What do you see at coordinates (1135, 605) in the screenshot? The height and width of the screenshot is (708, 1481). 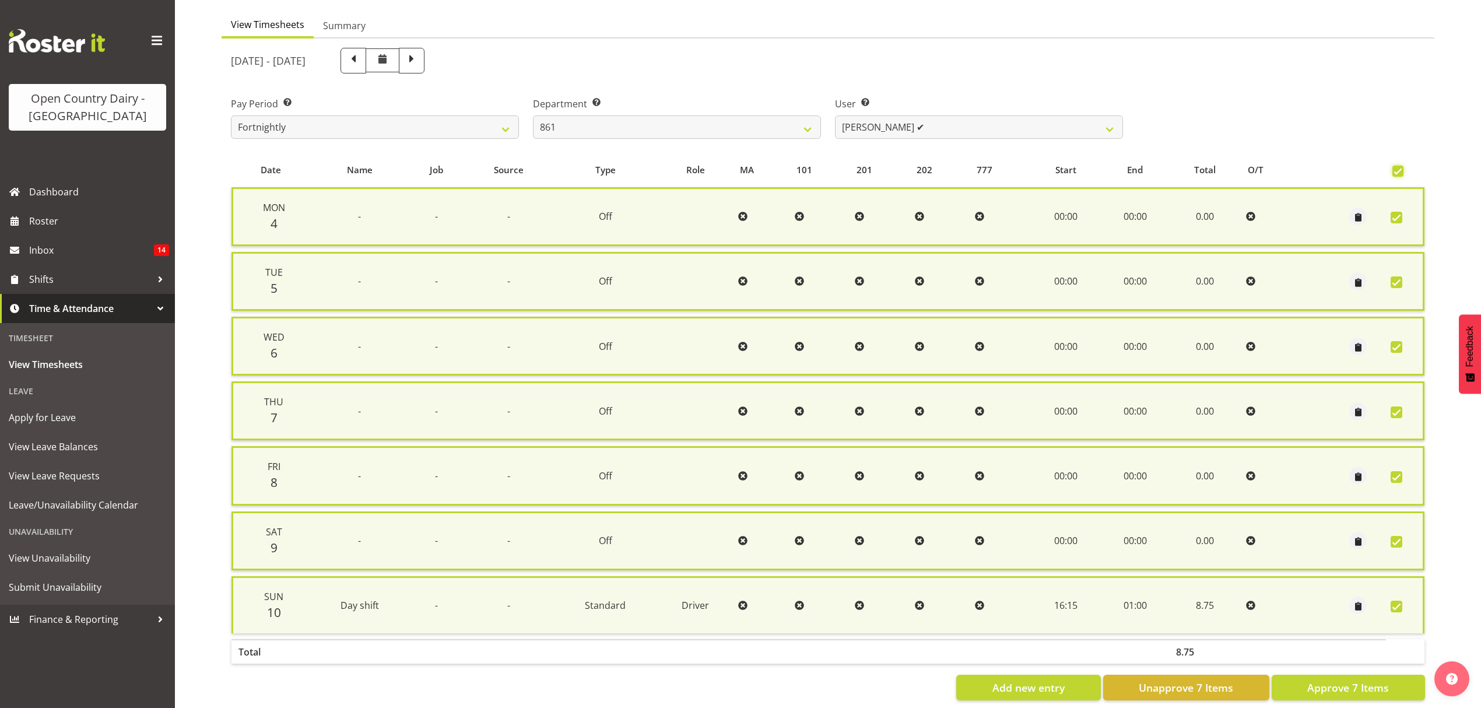 I see `td: 01:00` at bounding box center [1135, 605].